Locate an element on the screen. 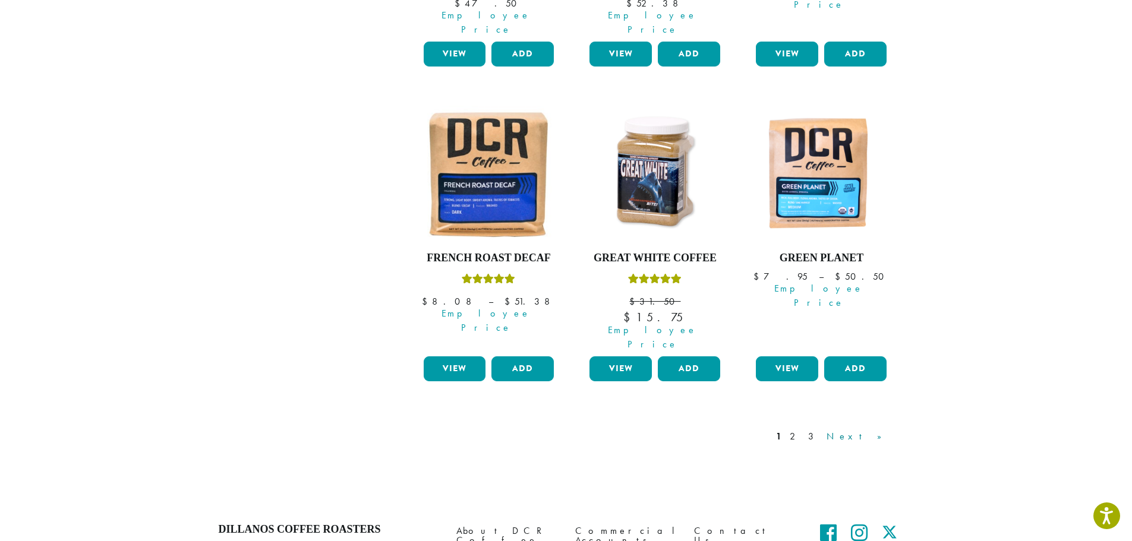 Image resolution: width=1132 pixels, height=541 pixels. bdi: 15.75 is located at coordinates (655, 317).